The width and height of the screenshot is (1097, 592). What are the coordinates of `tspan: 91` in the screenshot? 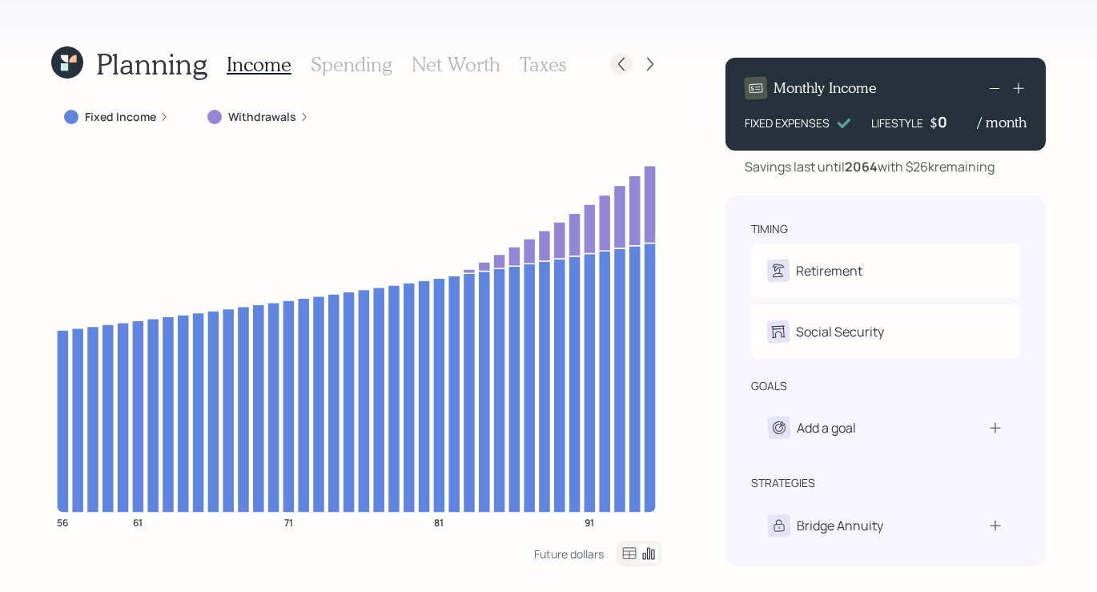 It's located at (589, 521).